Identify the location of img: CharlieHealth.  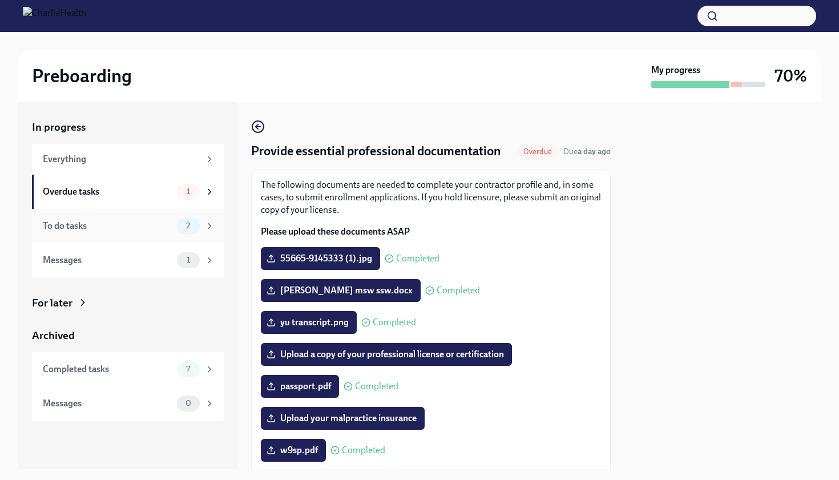
(54, 16).